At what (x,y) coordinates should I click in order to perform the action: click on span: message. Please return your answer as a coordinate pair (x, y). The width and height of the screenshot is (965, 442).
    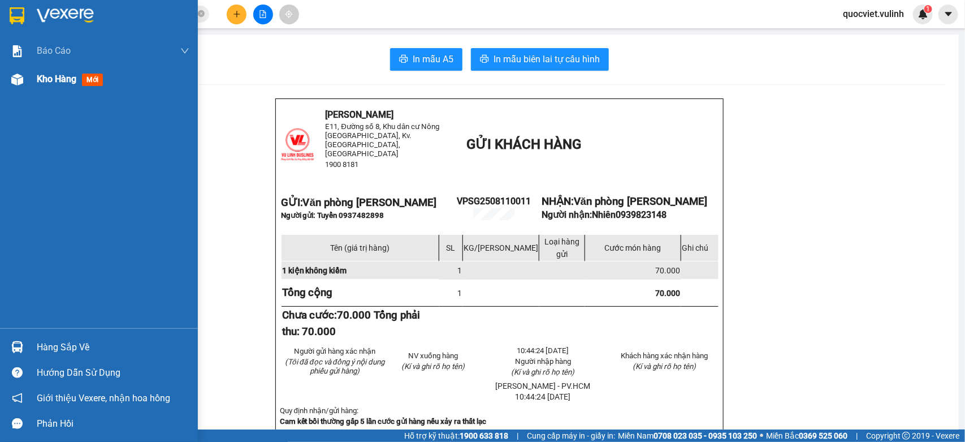
    Looking at the image, I should click on (17, 423).